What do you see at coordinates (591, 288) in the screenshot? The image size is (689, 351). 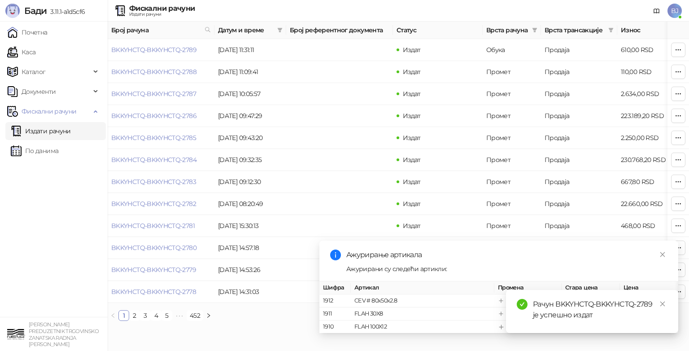 I see `th: Стара цена` at bounding box center [591, 288].